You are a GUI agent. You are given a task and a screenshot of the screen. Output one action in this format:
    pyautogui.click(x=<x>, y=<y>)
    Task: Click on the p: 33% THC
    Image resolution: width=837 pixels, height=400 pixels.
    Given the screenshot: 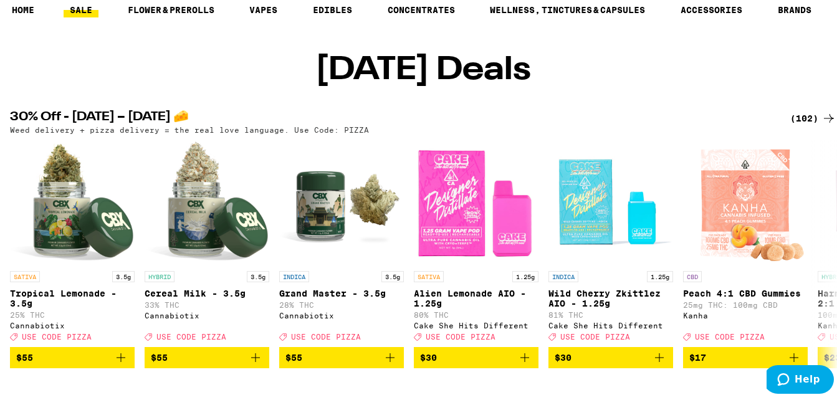 What is the action you would take?
    pyautogui.click(x=207, y=302)
    